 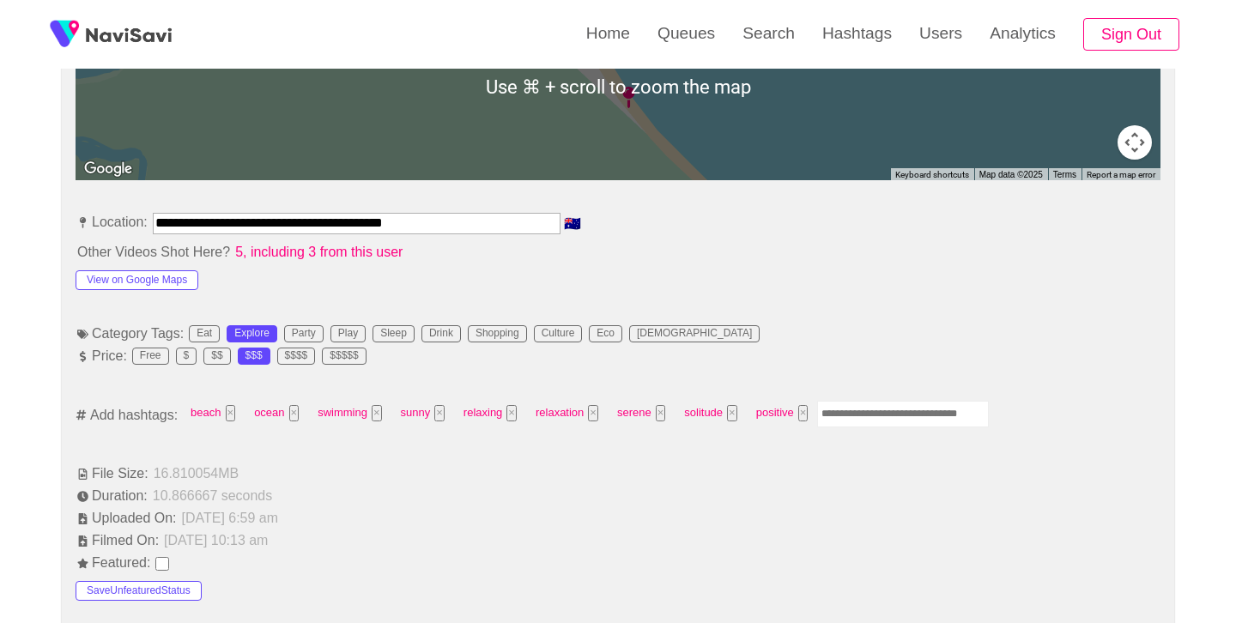 What do you see at coordinates (710, 413) in the screenshot?
I see `span: solitude` at bounding box center [710, 413].